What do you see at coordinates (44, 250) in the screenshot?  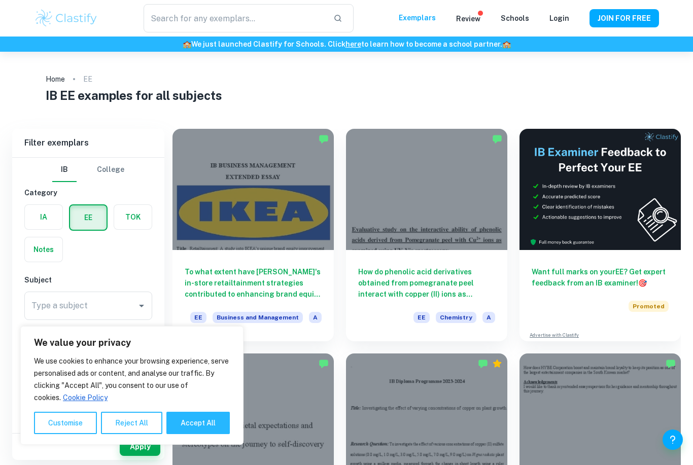 I see `button: Notes` at bounding box center [44, 250].